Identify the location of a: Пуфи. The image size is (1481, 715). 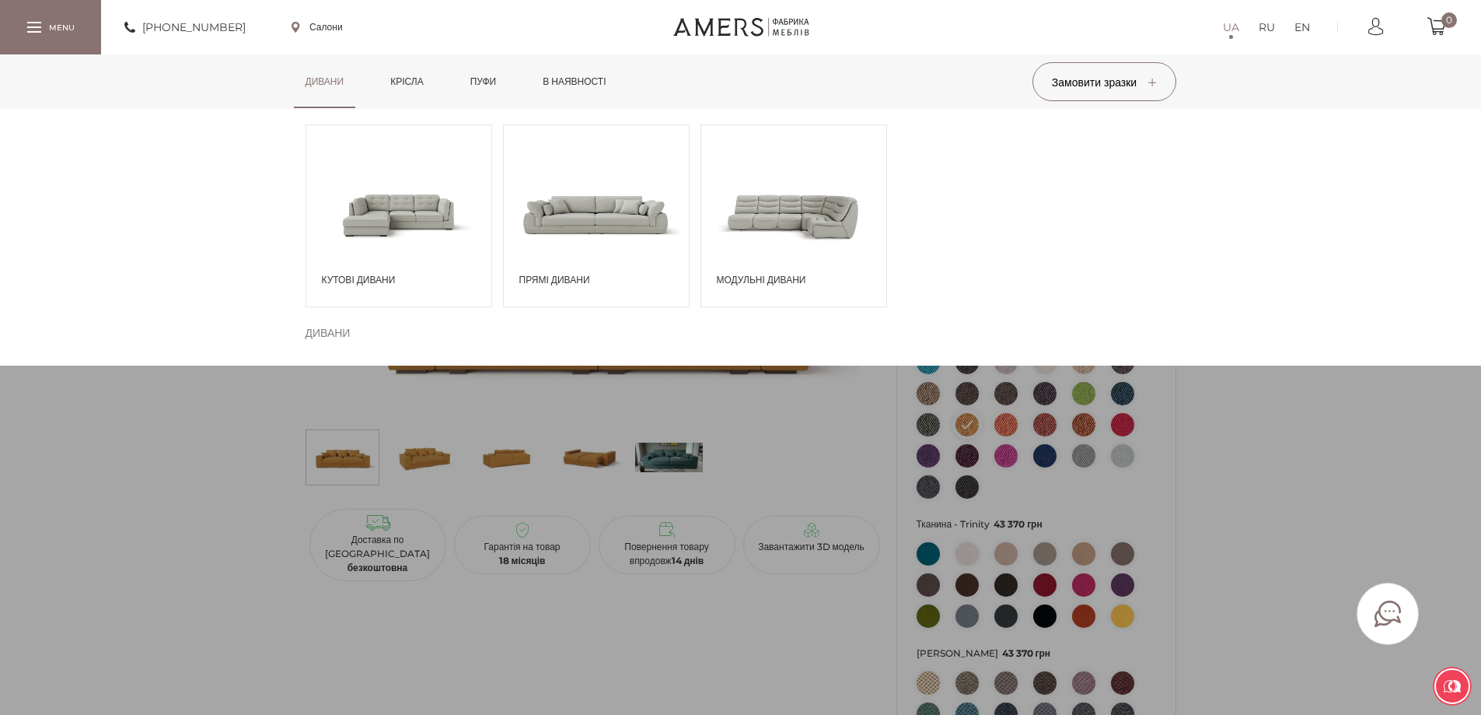
(484, 82).